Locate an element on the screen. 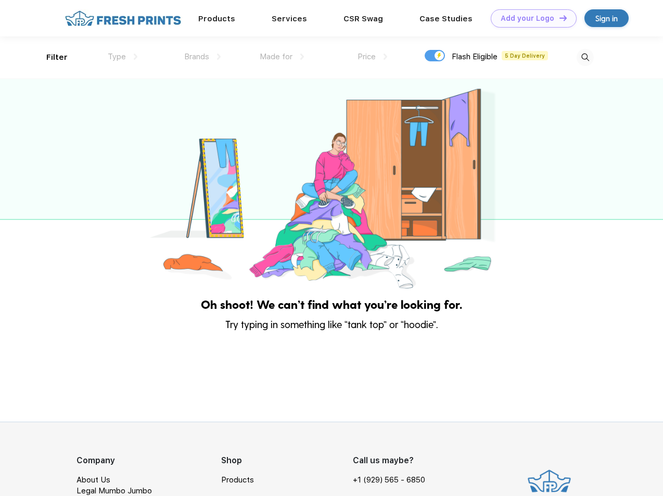  span: Brands is located at coordinates (197, 57).